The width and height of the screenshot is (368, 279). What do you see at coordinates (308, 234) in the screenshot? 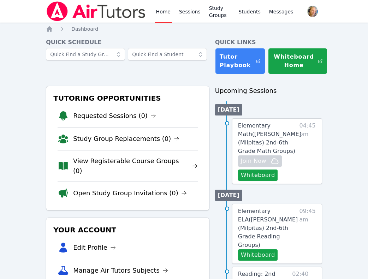
I see `span: 09:45 am` at bounding box center [308, 234].